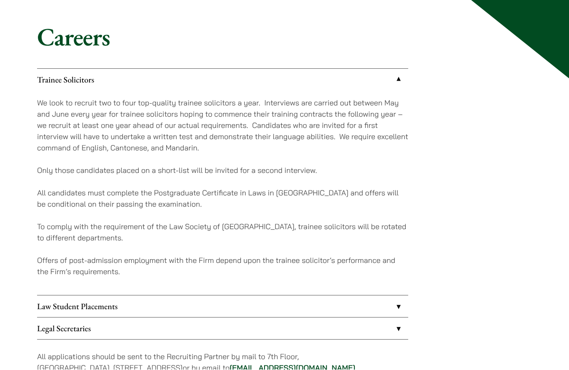 The height and width of the screenshot is (370, 569). Describe the element at coordinates (222, 266) in the screenshot. I see `p: Offers of post-admission employment with the Firm depend upon the trainee solicitor’s performance...` at that location.